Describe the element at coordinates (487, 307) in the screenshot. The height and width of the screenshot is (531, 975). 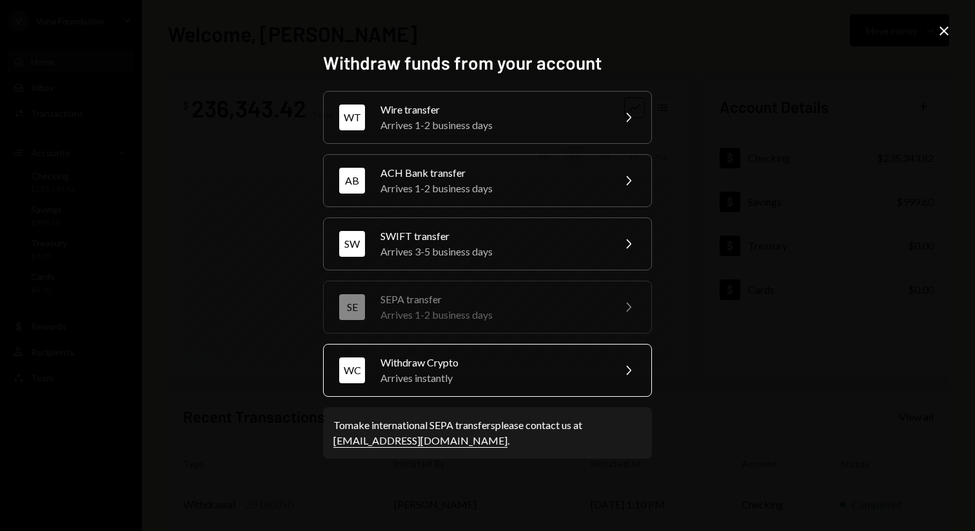
I see `button: SESEPA transferArrives 1-2 business days` at that location.